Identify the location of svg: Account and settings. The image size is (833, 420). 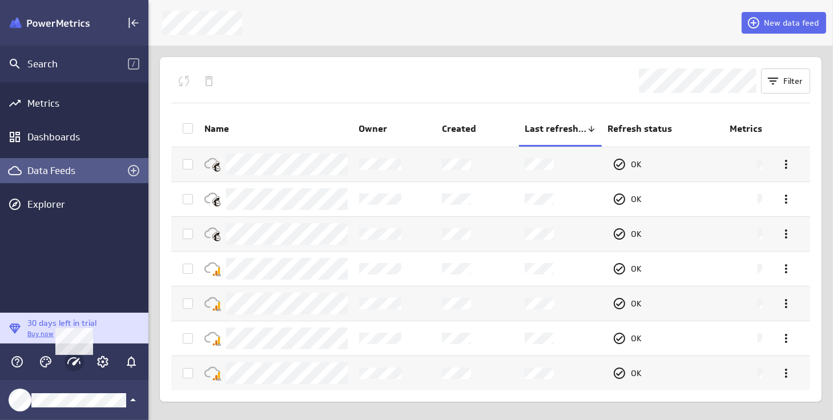
(103, 362).